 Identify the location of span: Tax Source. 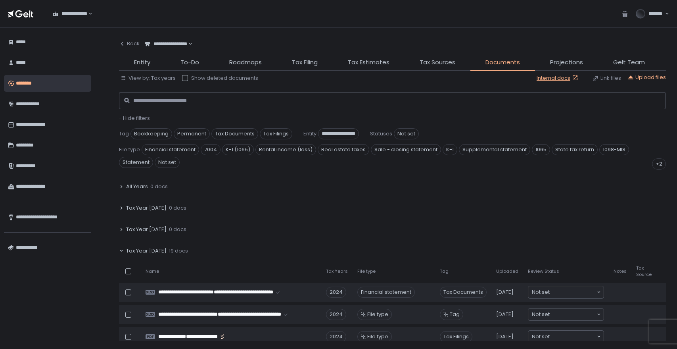
(644, 271).